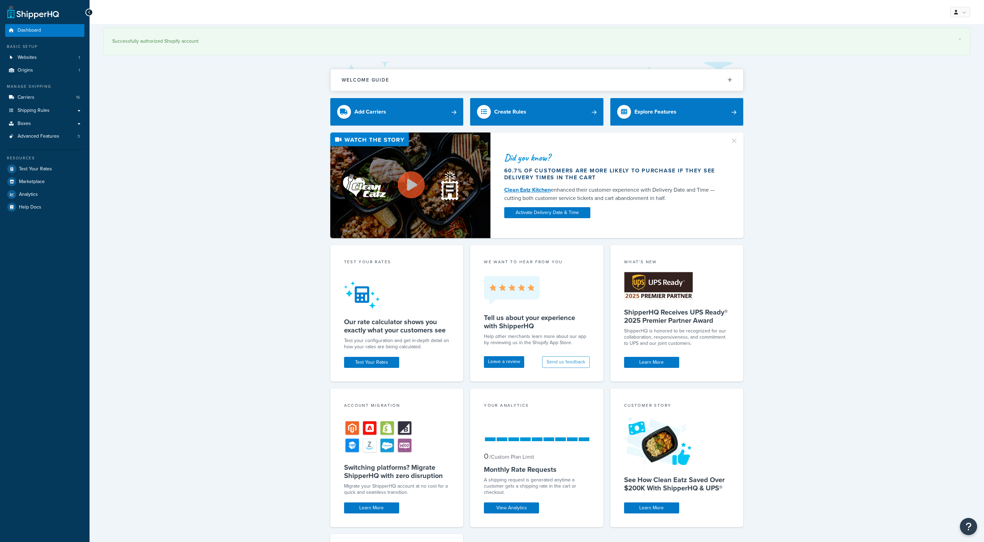 This screenshot has height=542, width=984. I want to click on a: Add Carriers, so click(397, 112).